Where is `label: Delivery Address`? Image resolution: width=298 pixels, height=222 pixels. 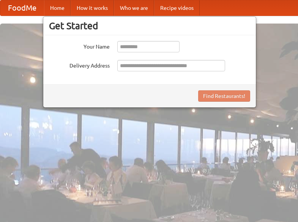 label: Delivery Address is located at coordinates (79, 64).